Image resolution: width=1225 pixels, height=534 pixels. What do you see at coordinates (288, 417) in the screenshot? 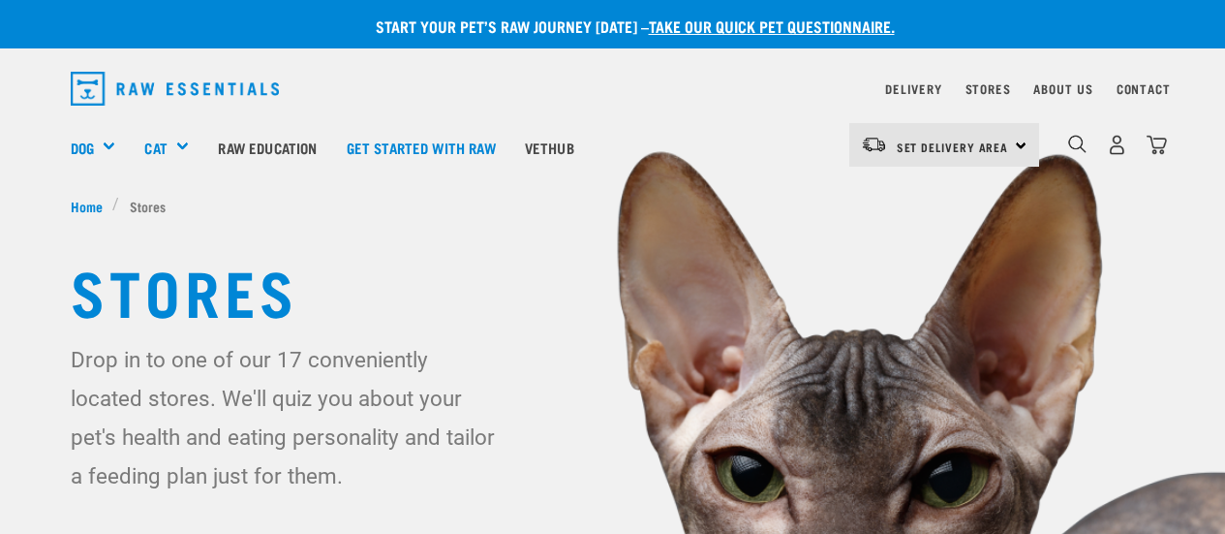
I see `p: Drop in to one of our 17 conveniently located stores. We'll quiz you about your pet's health and ...` at bounding box center [288, 417].